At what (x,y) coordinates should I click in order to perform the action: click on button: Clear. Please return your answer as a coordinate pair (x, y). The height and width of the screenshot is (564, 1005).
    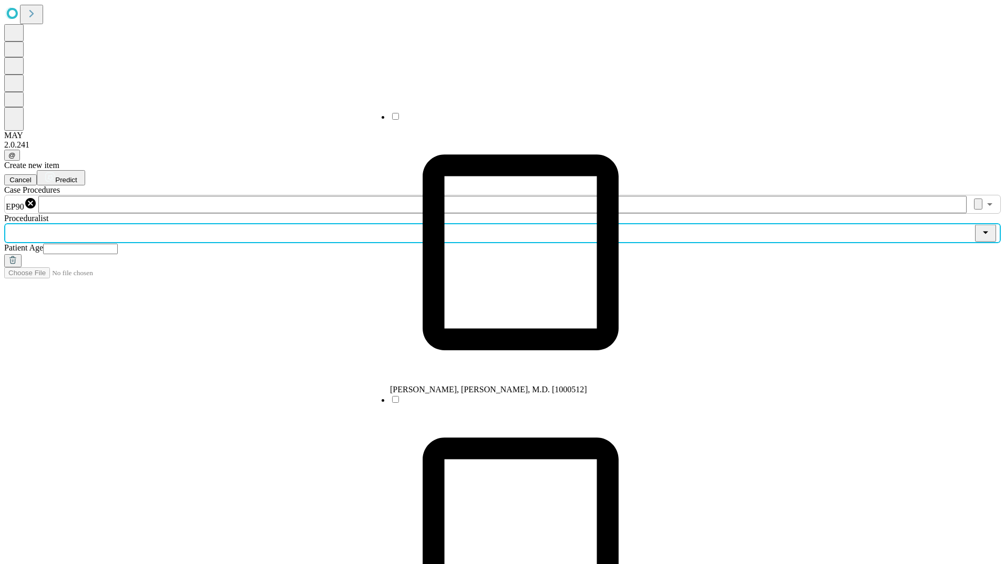
    Looking at the image, I should click on (978, 204).